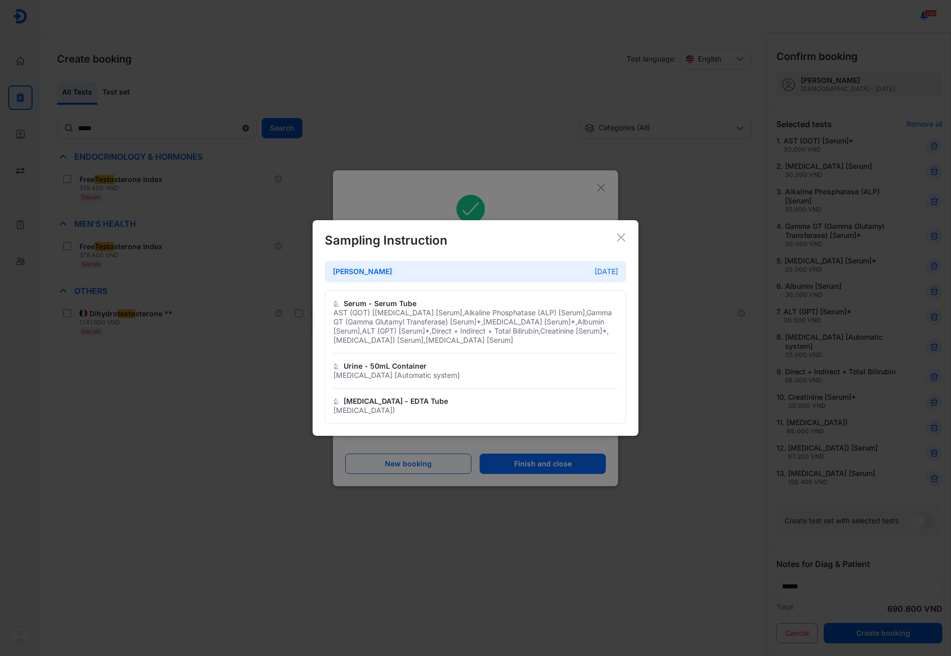 This screenshot has width=951, height=656. Describe the element at coordinates (386, 241) in the screenshot. I see `div: Sampling Instruction` at that location.